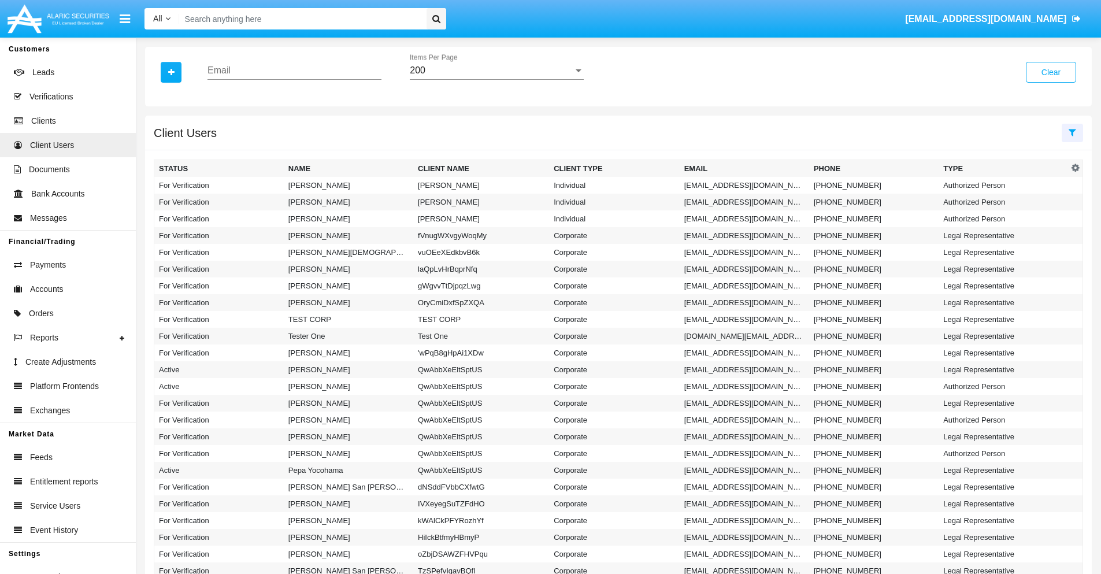  What do you see at coordinates (51, 97) in the screenshot?
I see `span: Verifications` at bounding box center [51, 97].